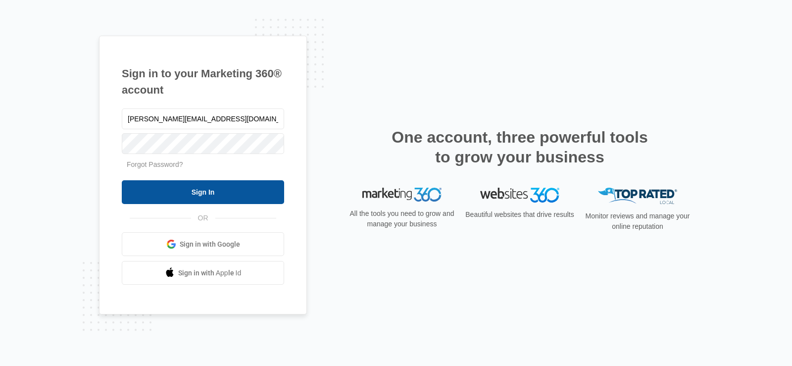  What do you see at coordinates (520, 147) in the screenshot?
I see `h2: One account, three powerful tools to grow your business` at bounding box center [520, 147].